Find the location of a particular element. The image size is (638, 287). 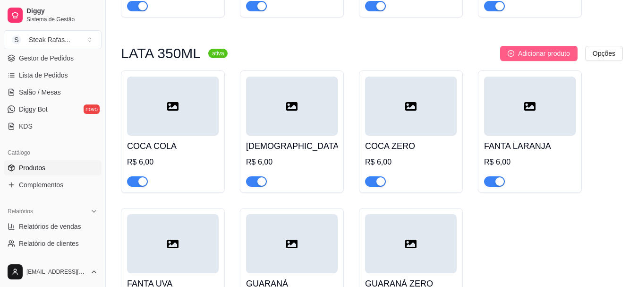

button: Adicionar produto is located at coordinates (539, 53).